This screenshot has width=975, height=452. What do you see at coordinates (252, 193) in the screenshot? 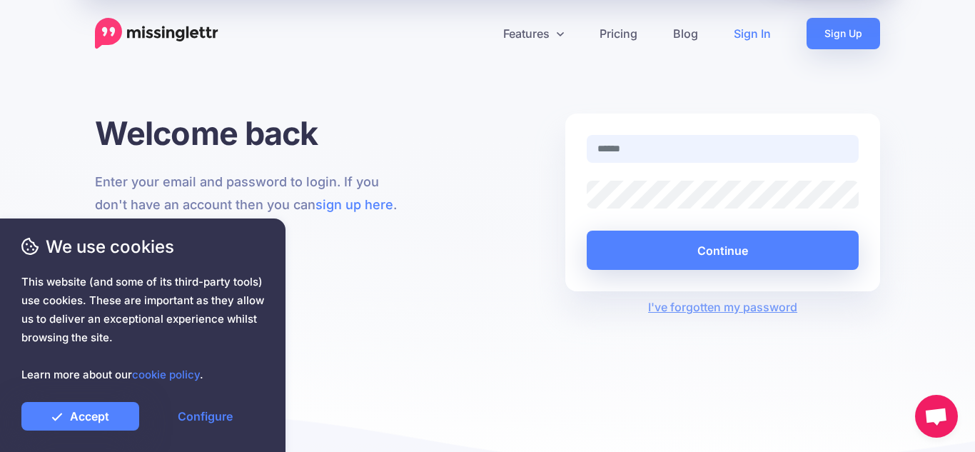
I see `p: Enter your email and password to login. If you don't have an account then you can .` at bounding box center [252, 193].